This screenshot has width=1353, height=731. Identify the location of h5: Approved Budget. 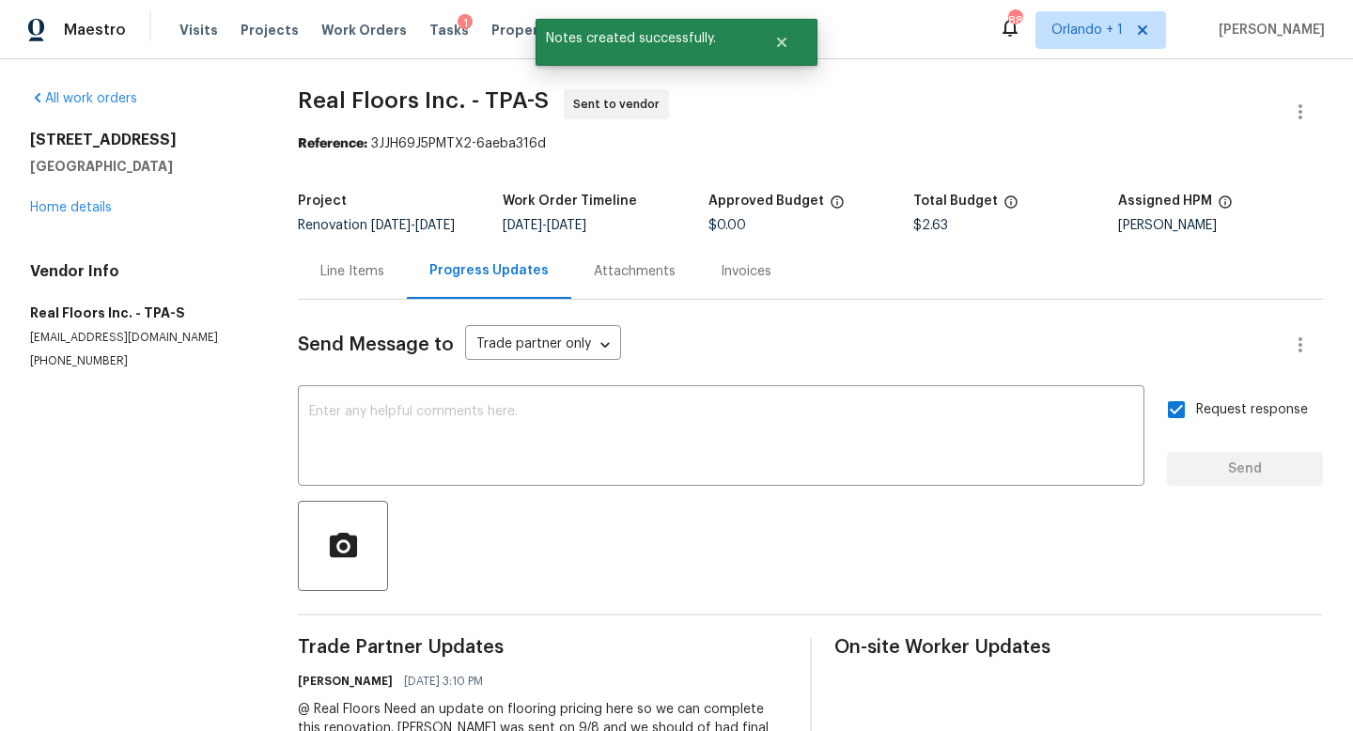
(766, 201).